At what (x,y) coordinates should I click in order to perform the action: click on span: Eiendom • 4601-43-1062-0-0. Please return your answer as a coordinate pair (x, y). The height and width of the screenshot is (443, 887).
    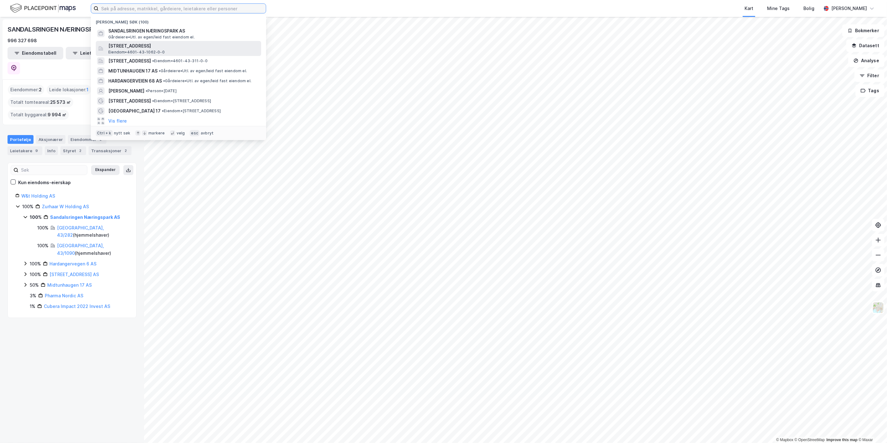
    Looking at the image, I should click on (136, 52).